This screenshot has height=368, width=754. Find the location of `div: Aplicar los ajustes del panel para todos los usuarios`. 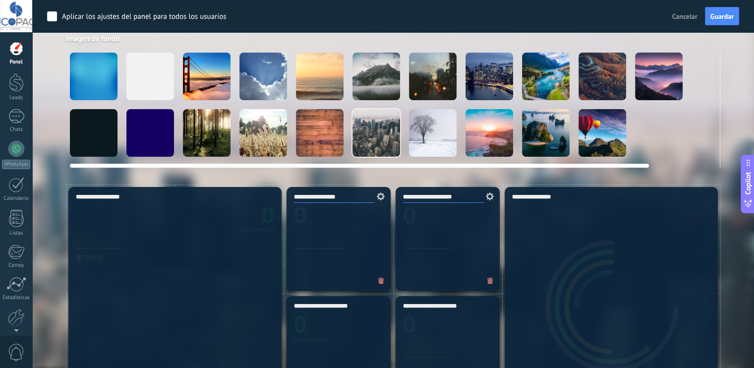

div: Aplicar los ajustes del panel para todos los usuarios is located at coordinates (144, 17).